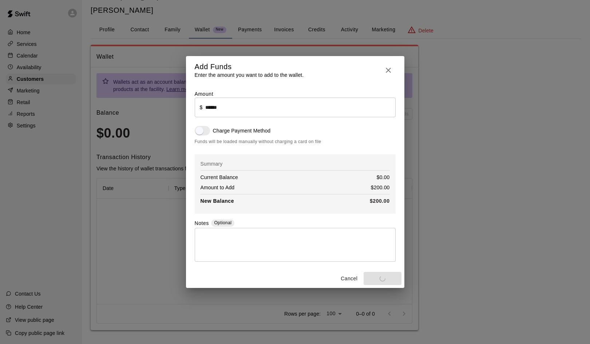 Image resolution: width=590 pixels, height=344 pixels. I want to click on p: Charge Payment Method, so click(242, 131).